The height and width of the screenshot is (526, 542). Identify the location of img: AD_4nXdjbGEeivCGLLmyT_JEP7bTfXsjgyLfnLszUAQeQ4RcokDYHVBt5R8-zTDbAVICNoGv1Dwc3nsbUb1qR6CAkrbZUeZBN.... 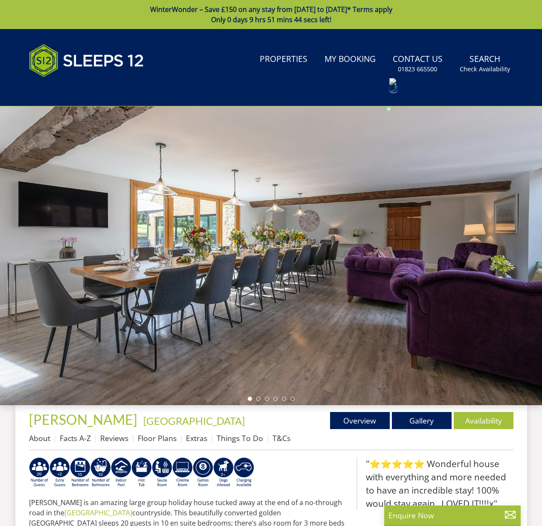
(162, 472).